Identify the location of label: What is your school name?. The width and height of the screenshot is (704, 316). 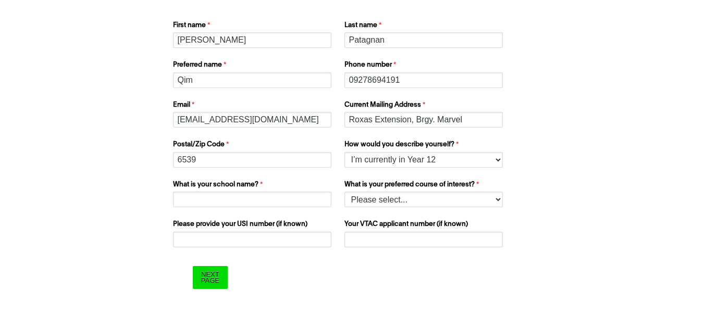
(253, 186).